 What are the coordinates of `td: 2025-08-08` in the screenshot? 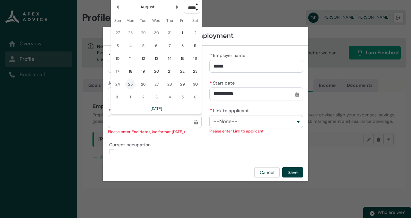 It's located at (182, 46).